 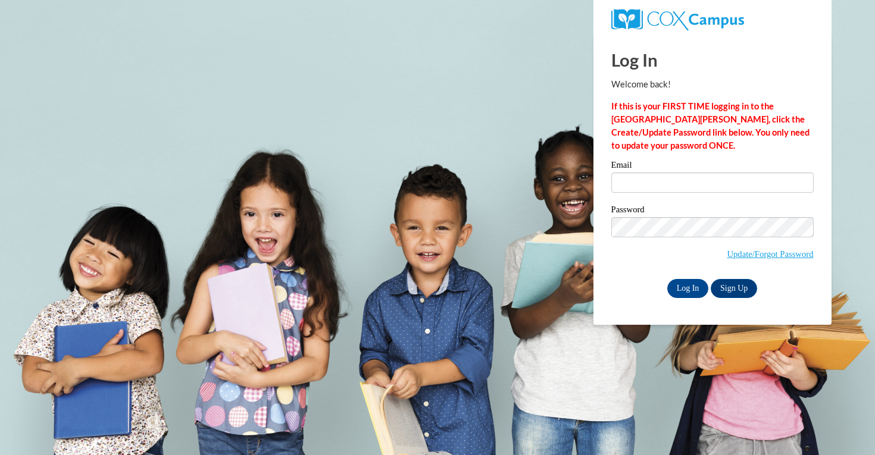 What do you see at coordinates (712, 167) in the screenshot?
I see `label: Email` at bounding box center [712, 167].